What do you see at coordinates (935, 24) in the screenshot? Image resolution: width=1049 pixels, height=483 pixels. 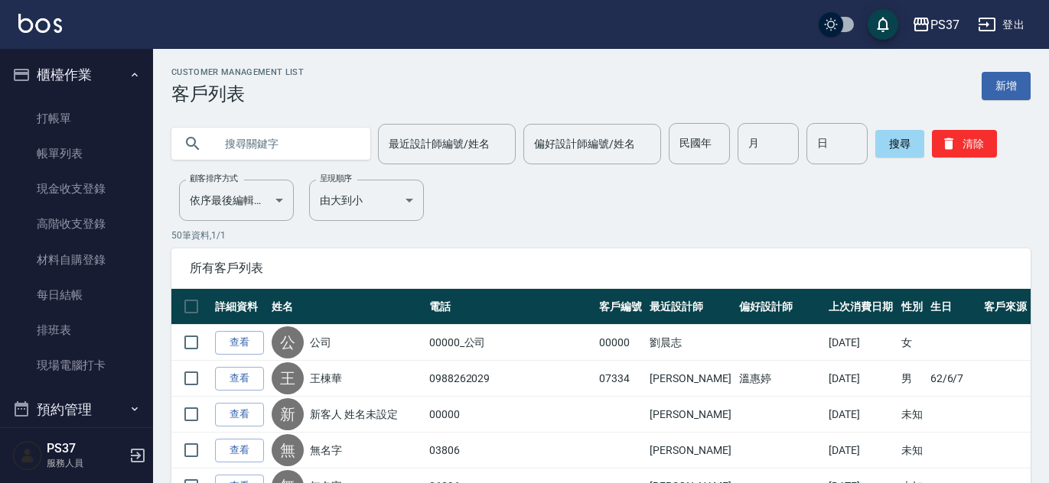 I see `button: PS37` at bounding box center [935, 24].